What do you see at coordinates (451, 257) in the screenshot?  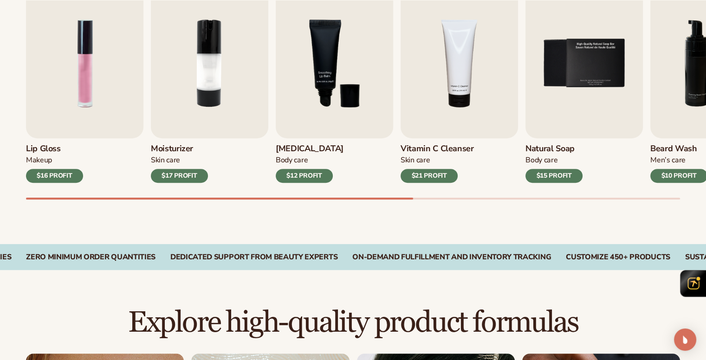 I see `div: On-Demand Fulfillment and Inventory Tracking` at bounding box center [451, 257].